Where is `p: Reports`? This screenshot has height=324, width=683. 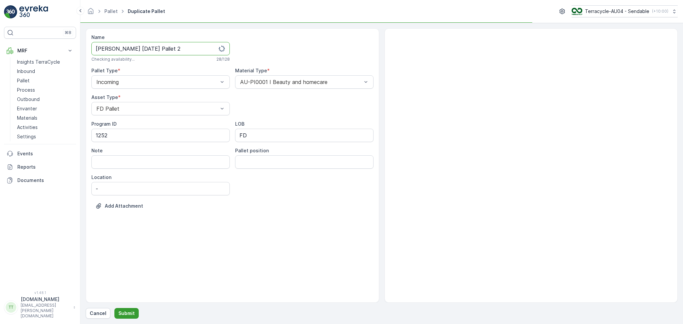 p: Reports is located at coordinates (45, 167).